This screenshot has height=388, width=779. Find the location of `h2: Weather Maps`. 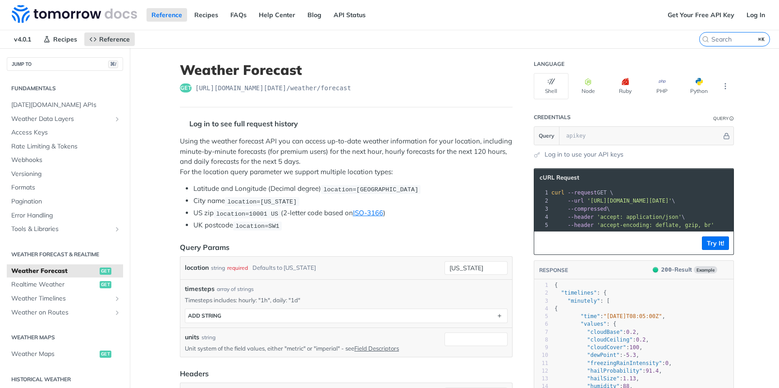

h2: Weather Maps is located at coordinates (65, 337).